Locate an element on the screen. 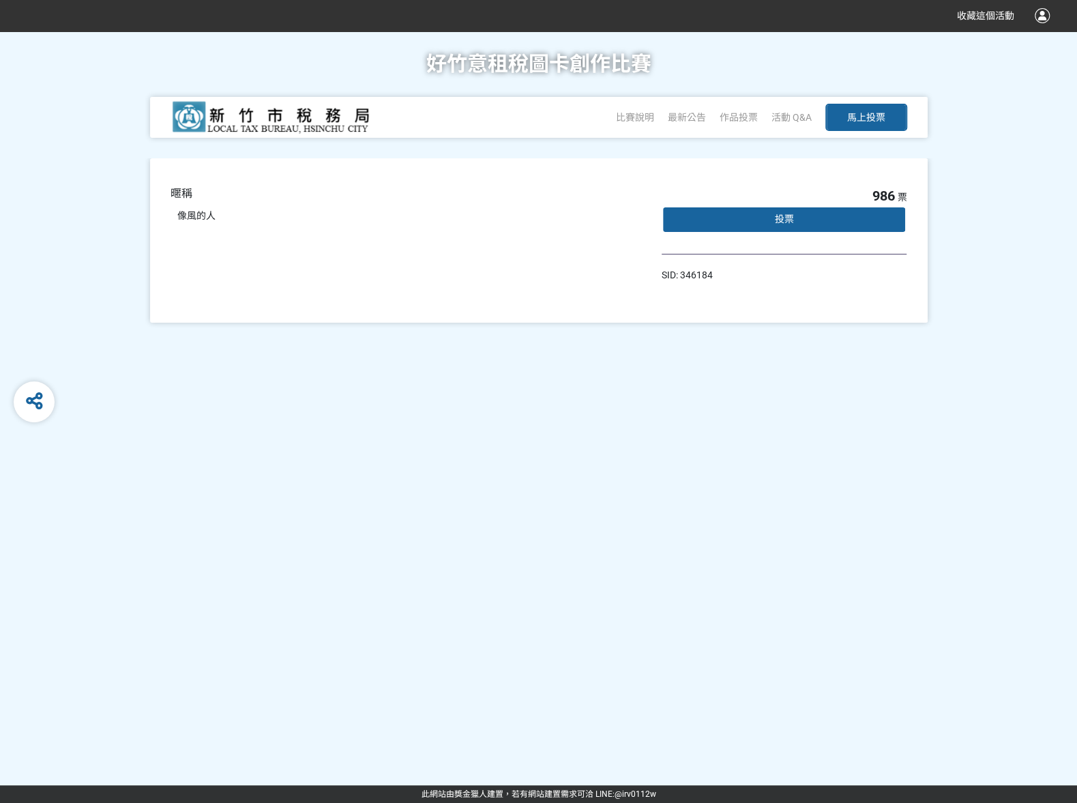  h1: 好竹意租稅圖卡創作比賽 is located at coordinates (539, 64).